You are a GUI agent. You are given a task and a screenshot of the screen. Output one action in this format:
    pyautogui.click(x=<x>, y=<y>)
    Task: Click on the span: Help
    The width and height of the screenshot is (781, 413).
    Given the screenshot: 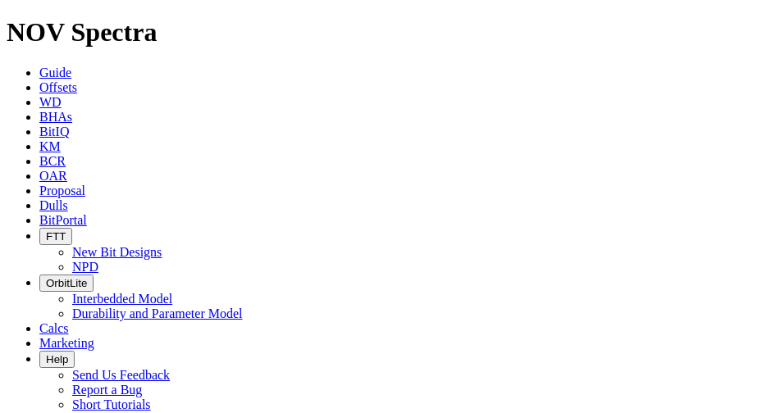 What is the action you would take?
    pyautogui.click(x=57, y=359)
    